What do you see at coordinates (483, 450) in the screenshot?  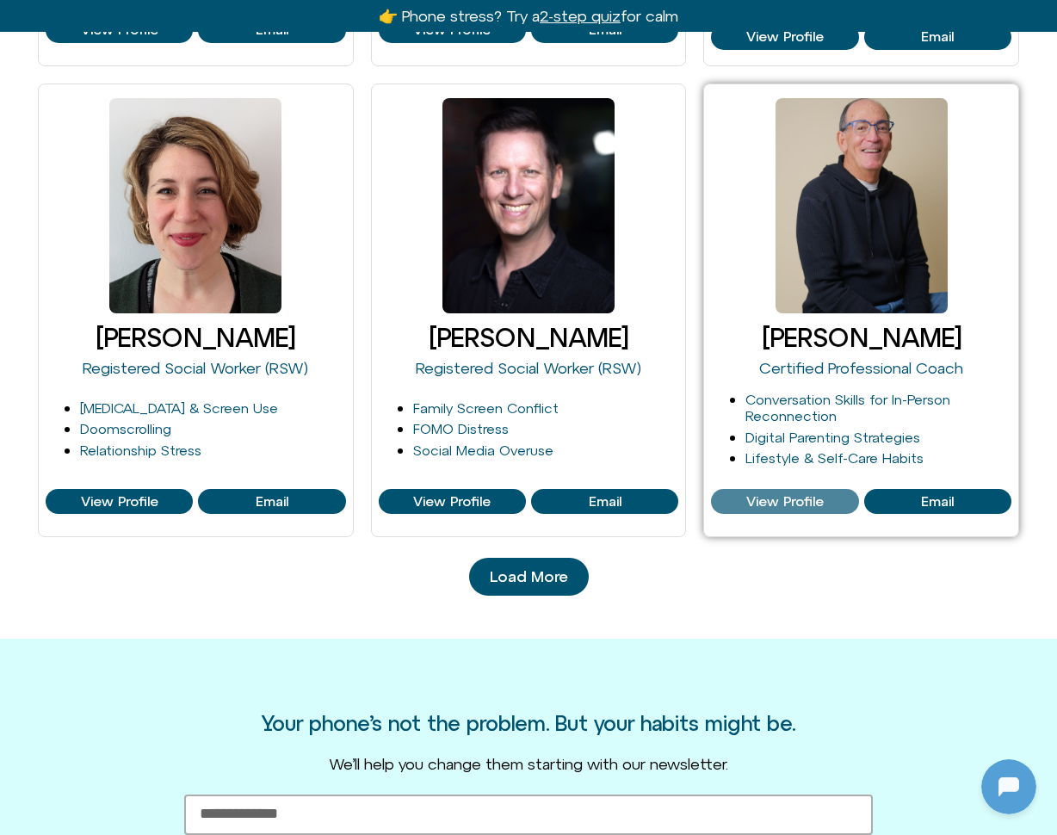 I see `a: Social Media Overuse` at bounding box center [483, 450].